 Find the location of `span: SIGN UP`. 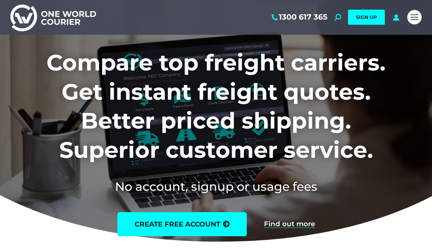

span: SIGN UP is located at coordinates (366, 17).